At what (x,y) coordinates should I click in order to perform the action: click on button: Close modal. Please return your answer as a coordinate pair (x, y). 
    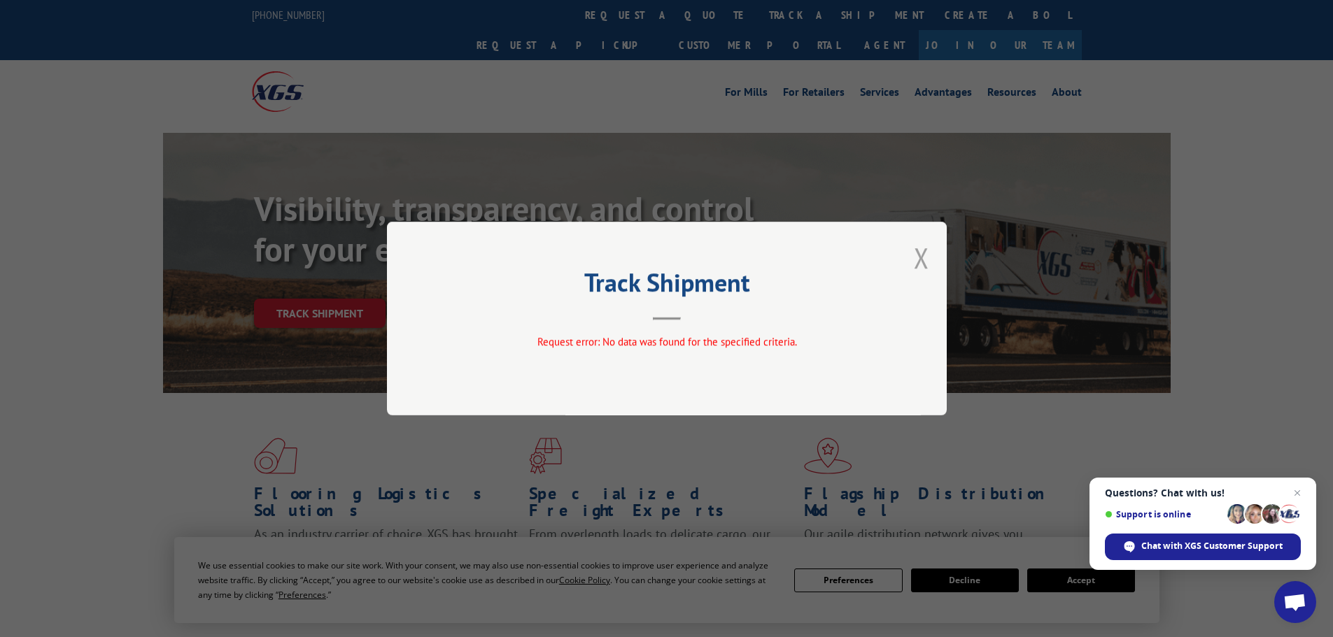
    Looking at the image, I should click on (921, 257).